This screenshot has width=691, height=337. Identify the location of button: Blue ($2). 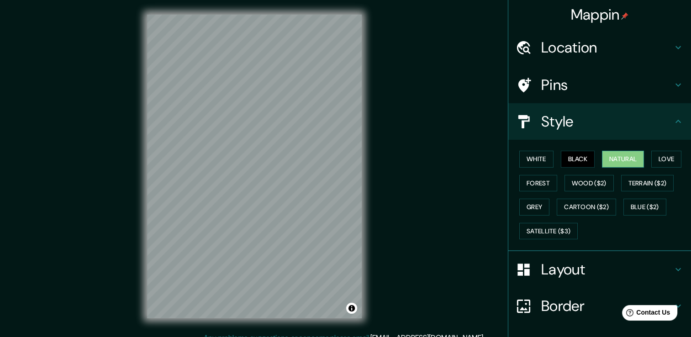
(645, 207).